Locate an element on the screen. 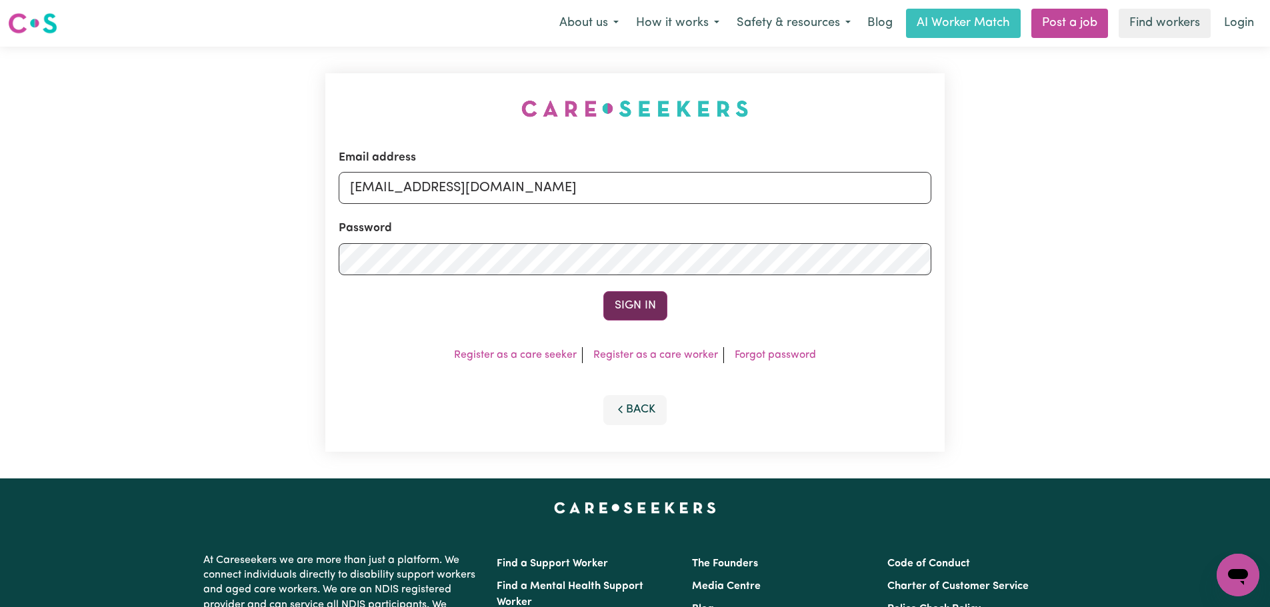 The width and height of the screenshot is (1270, 607). a: Charter of Customer Service is located at coordinates (958, 587).